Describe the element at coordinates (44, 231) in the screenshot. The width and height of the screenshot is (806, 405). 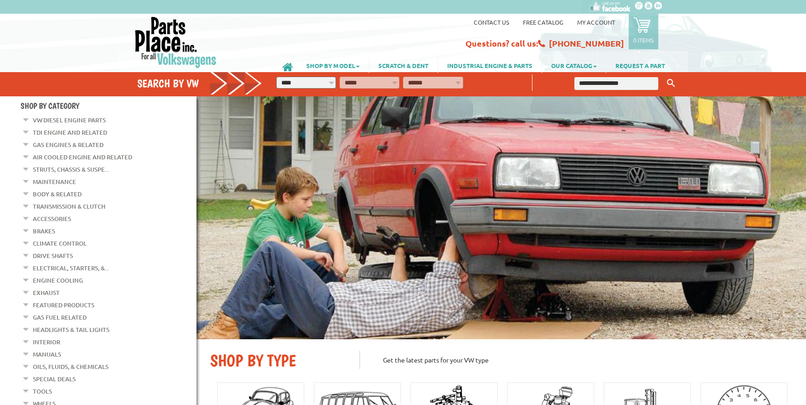
I see `a: Brakes` at that location.